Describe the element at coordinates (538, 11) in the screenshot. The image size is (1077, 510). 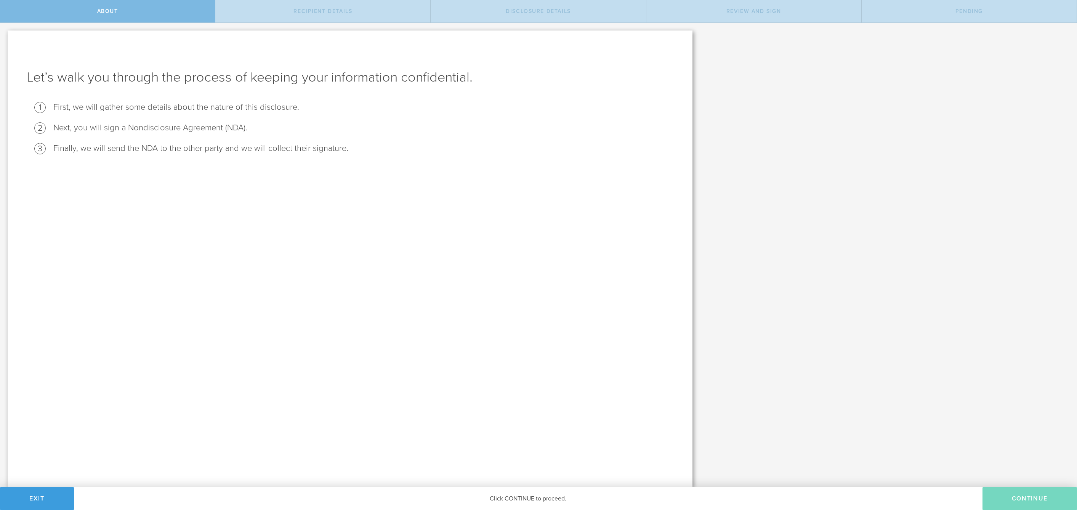
I see `span: Disclosure details` at that location.